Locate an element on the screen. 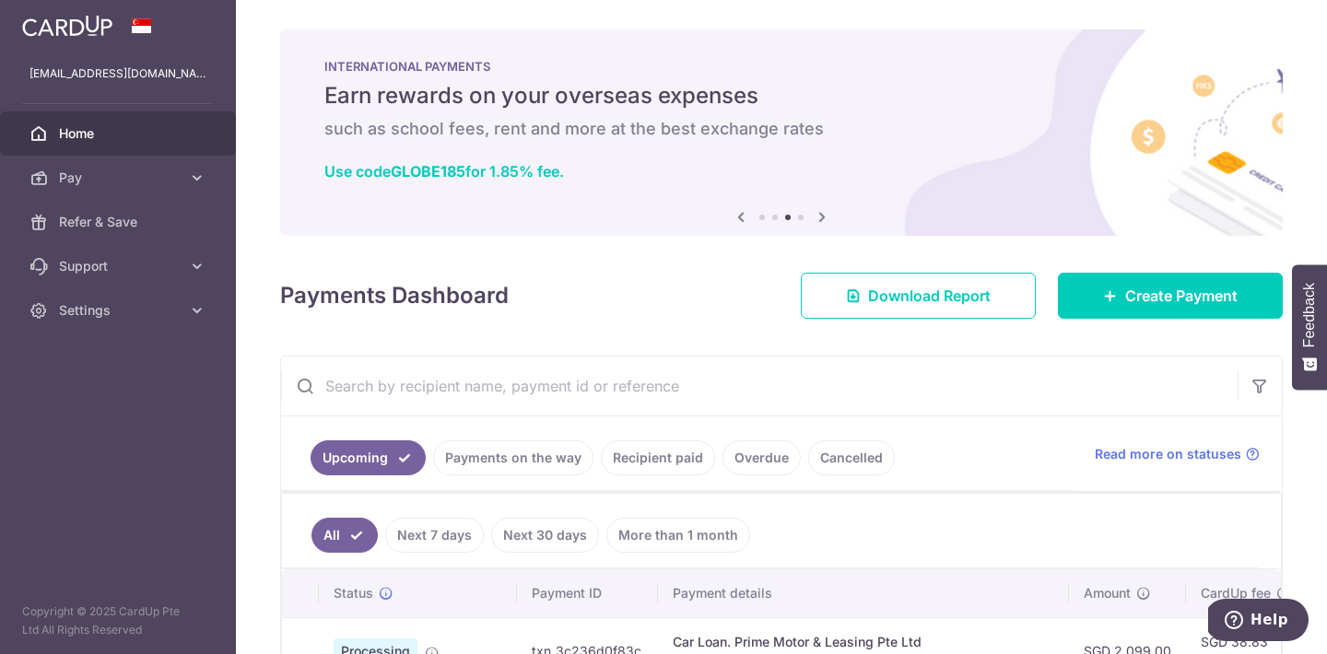 Image resolution: width=1327 pixels, height=654 pixels. a: Upcoming is located at coordinates (368, 458).